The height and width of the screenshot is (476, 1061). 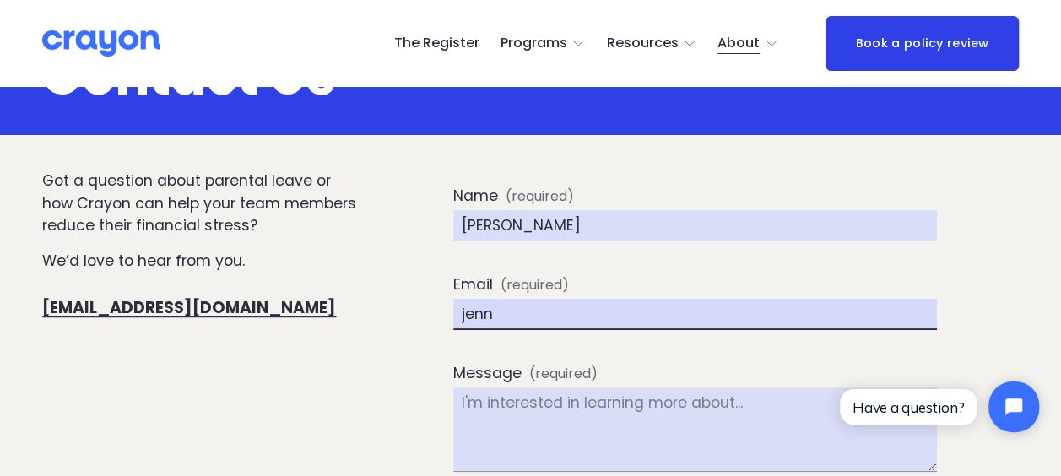 What do you see at coordinates (534, 43) in the screenshot?
I see `span: Programs` at bounding box center [534, 43].